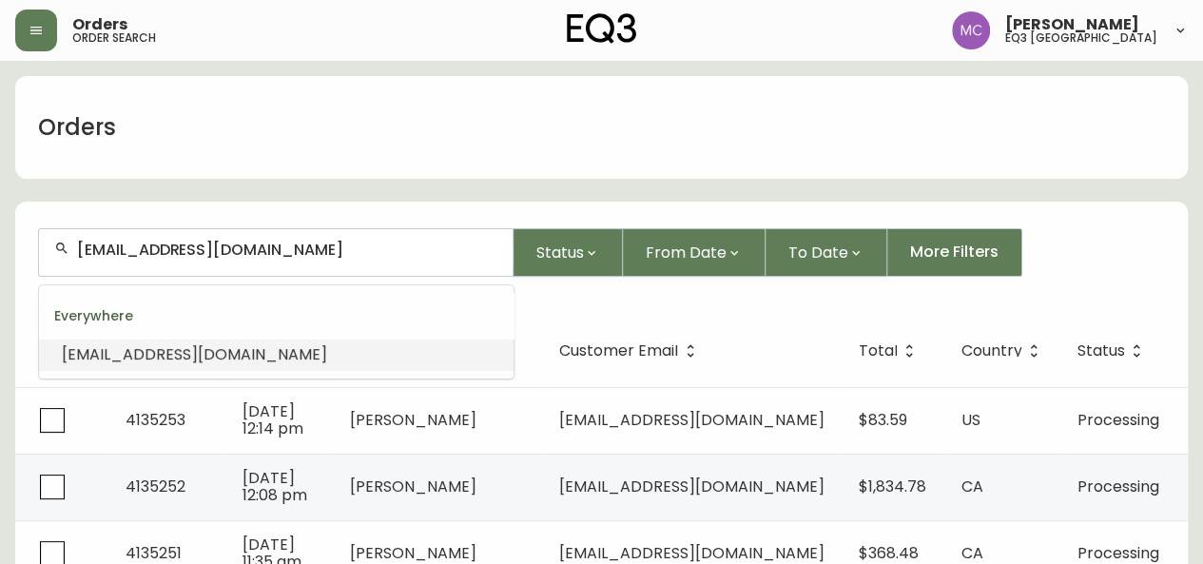  What do you see at coordinates (955, 252) in the screenshot?
I see `button: More Filters` at bounding box center [955, 252].